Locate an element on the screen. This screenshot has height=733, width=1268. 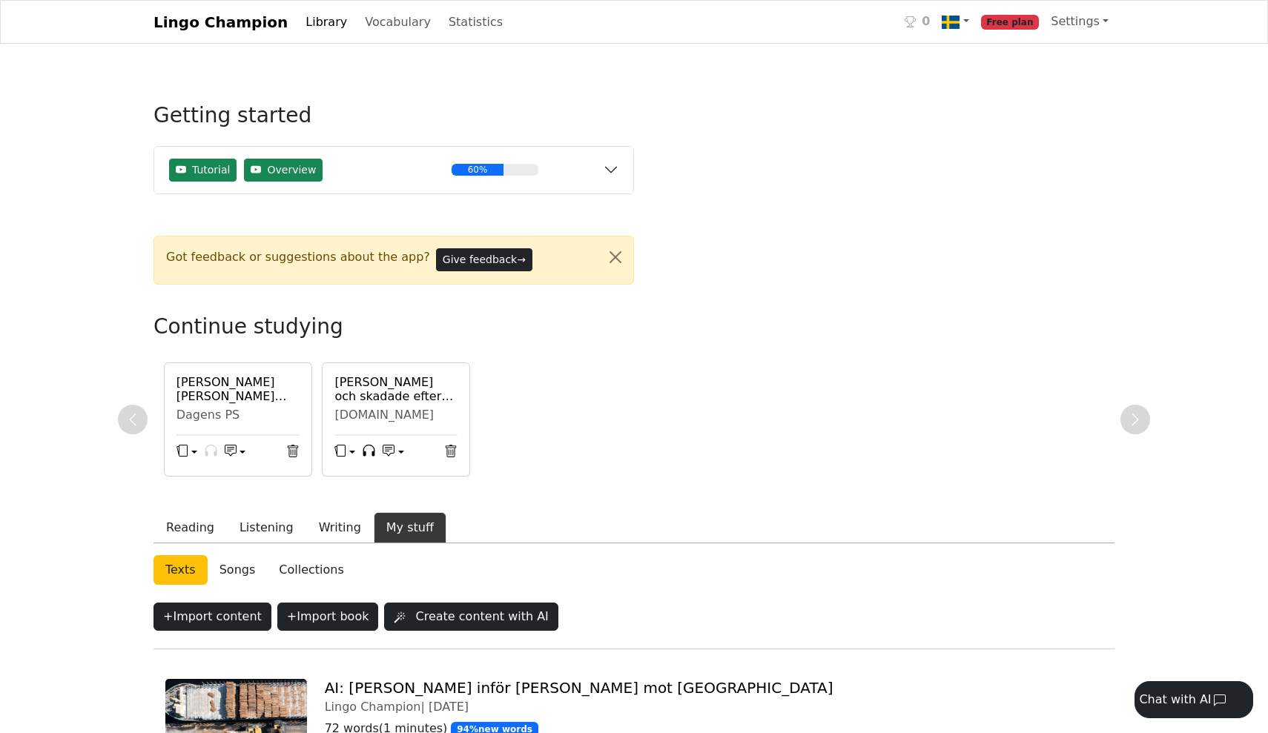
a: Lingo Champion is located at coordinates (220, 22).